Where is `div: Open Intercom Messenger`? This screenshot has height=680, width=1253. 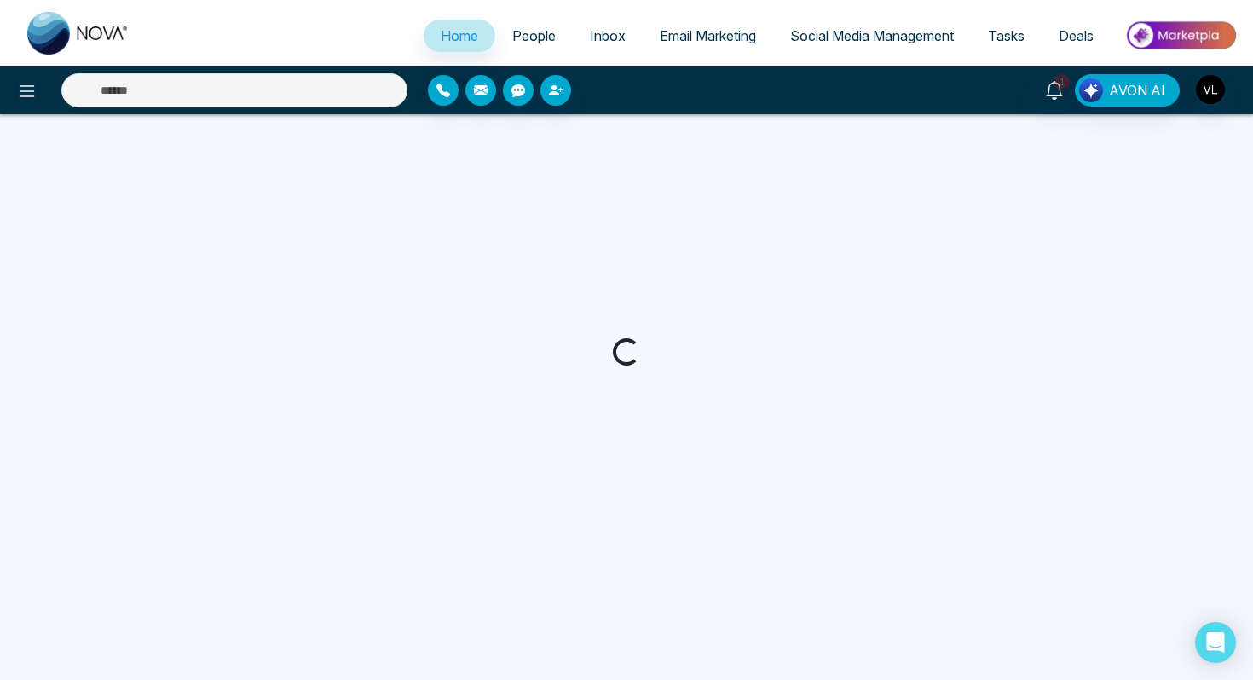
div: Open Intercom Messenger is located at coordinates (1215, 643).